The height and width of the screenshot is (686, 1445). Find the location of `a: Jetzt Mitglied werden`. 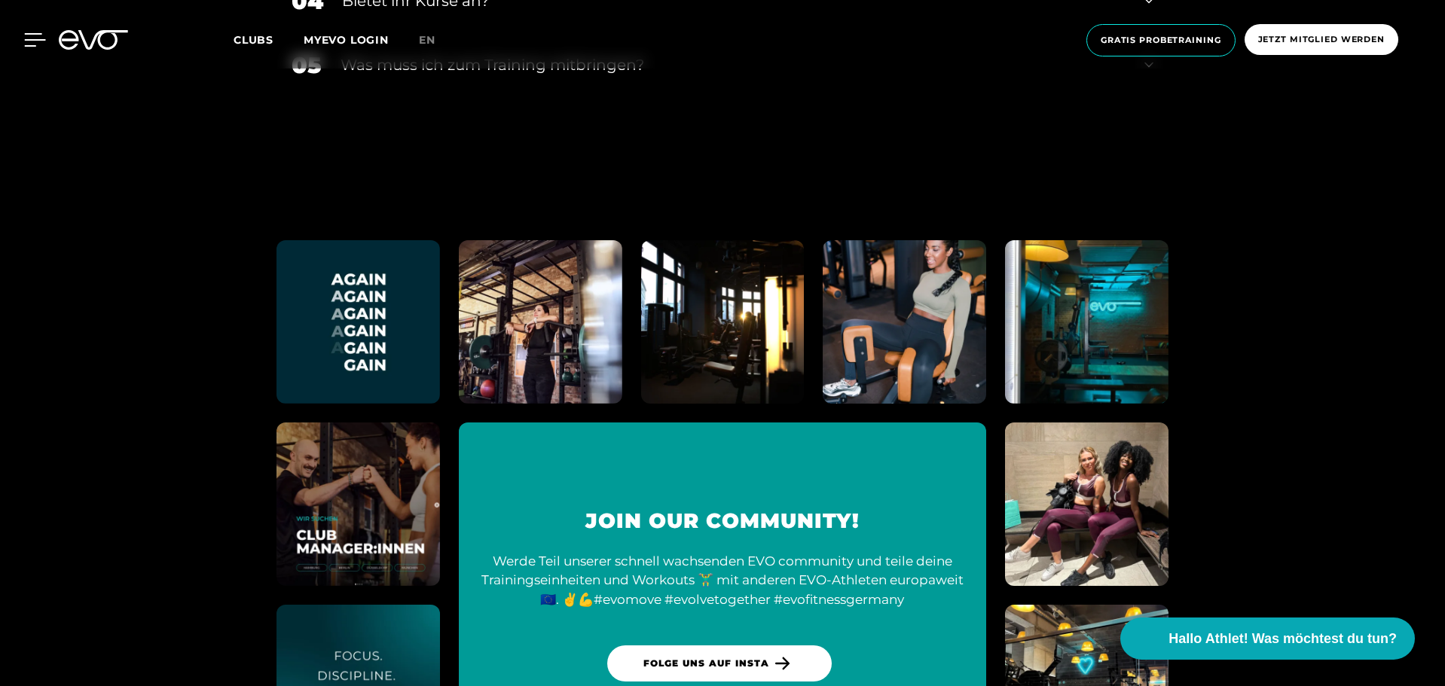

a: Jetzt Mitglied werden is located at coordinates (1322, 40).